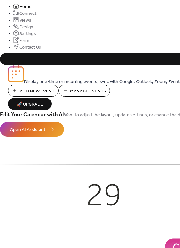 This screenshot has width=180, height=248. I want to click on span: Views, so click(25, 20).